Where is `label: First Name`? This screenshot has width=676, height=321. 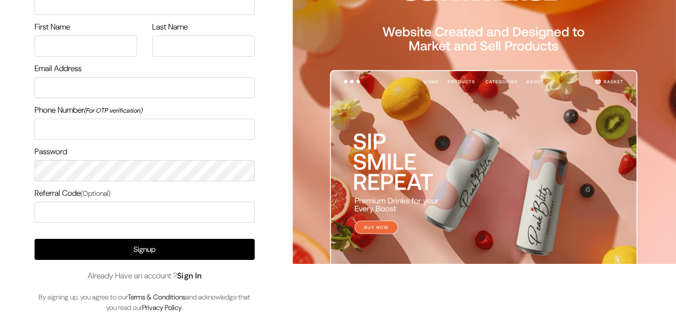
label: First Name is located at coordinates (52, 27).